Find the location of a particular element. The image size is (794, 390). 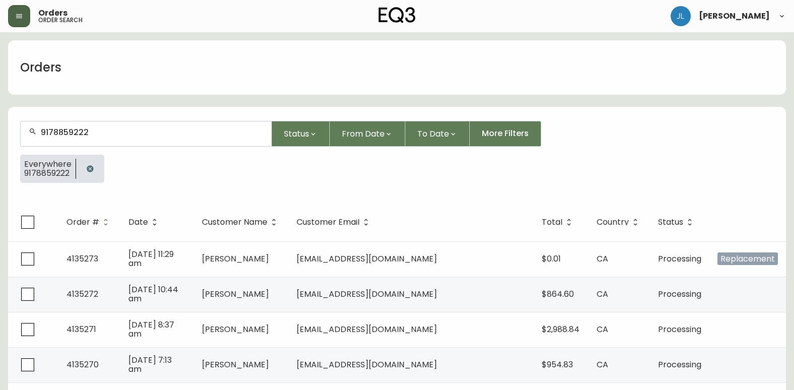

h5: order search is located at coordinates (60, 20).